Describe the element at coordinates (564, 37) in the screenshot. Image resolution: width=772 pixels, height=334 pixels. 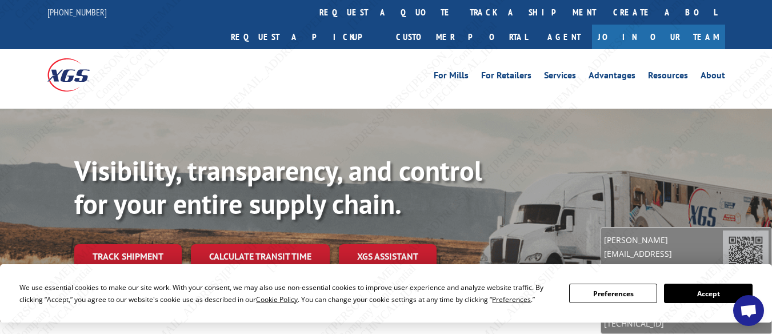
I see `a: Agent` at that location.